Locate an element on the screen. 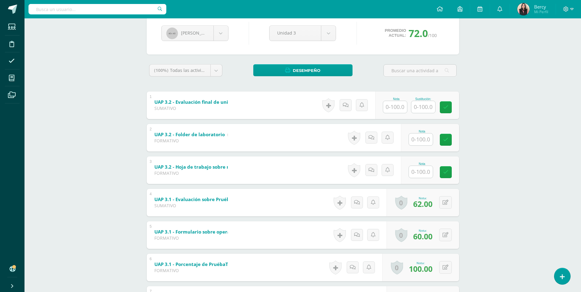 The image size is (581, 292). span: Promedio actual: is located at coordinates (395, 33).